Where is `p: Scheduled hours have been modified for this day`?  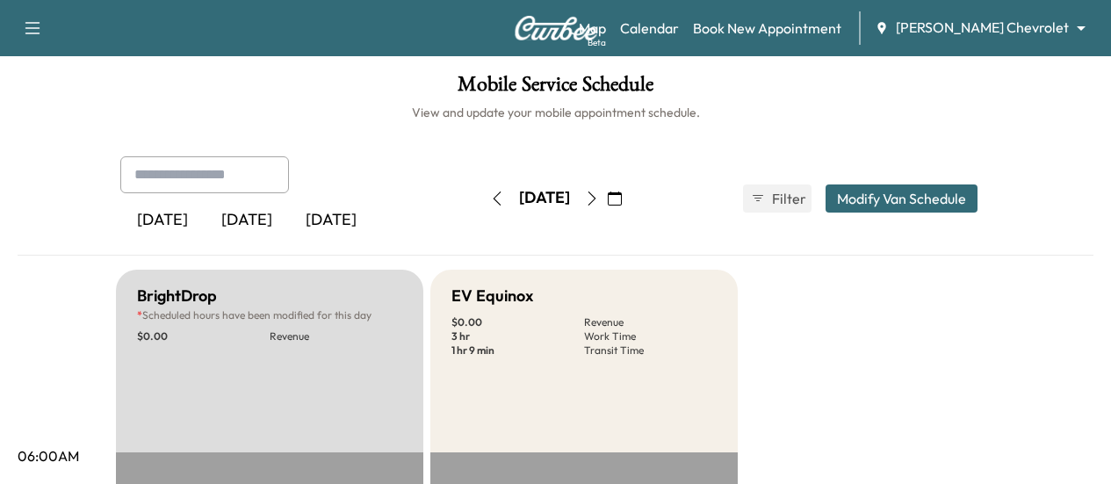 p: Scheduled hours have been modified for this day is located at coordinates (270, 315).